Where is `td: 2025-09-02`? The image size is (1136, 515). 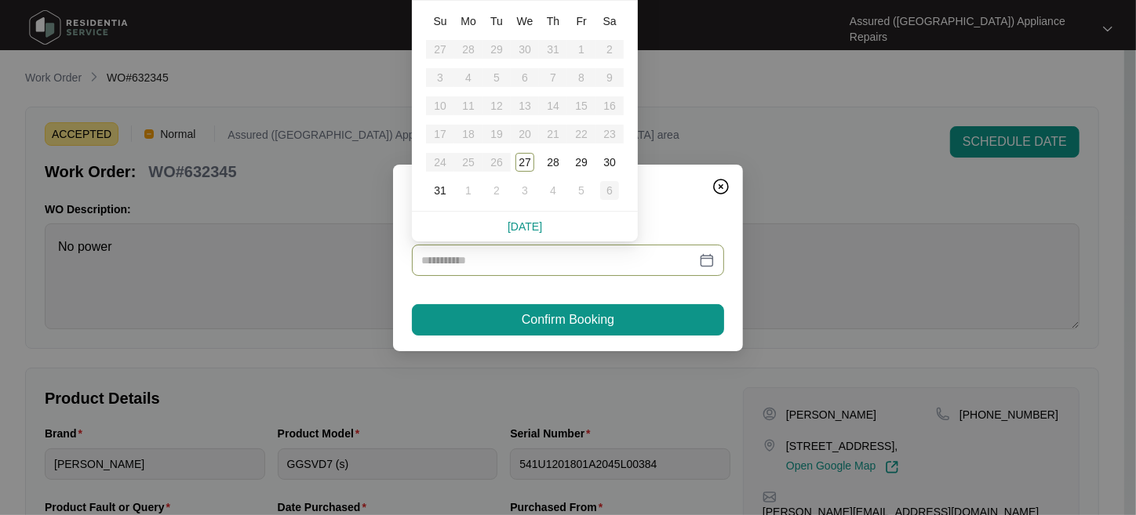 td: 2025-09-02 is located at coordinates (496, 191).